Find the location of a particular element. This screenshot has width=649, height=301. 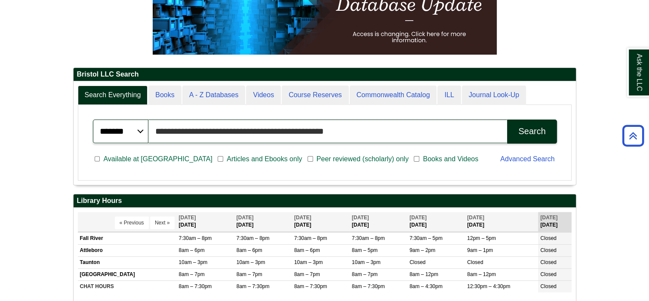

span: 7:30am – 5pm is located at coordinates (426, 238).